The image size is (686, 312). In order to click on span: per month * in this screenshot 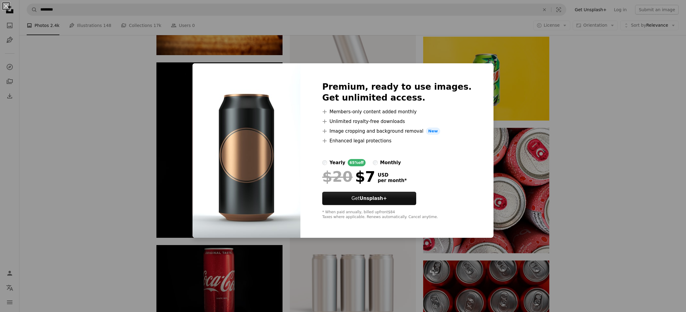, I will do `click(392, 181)`.